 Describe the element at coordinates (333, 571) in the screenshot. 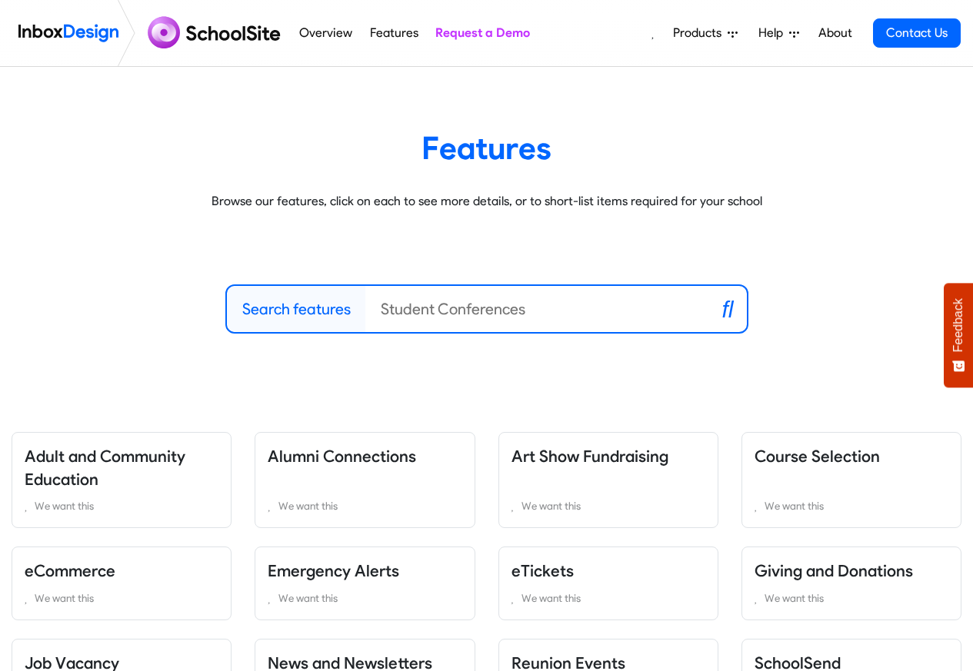

I see `a: Emergency Alerts` at that location.